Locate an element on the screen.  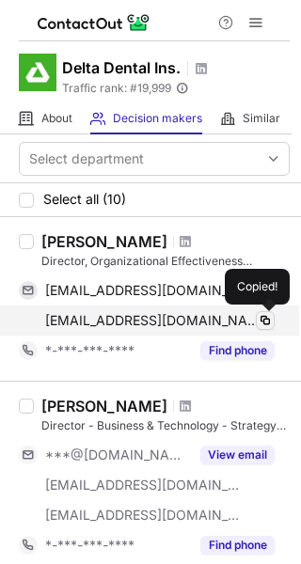
span: About is located at coordinates (56, 118).